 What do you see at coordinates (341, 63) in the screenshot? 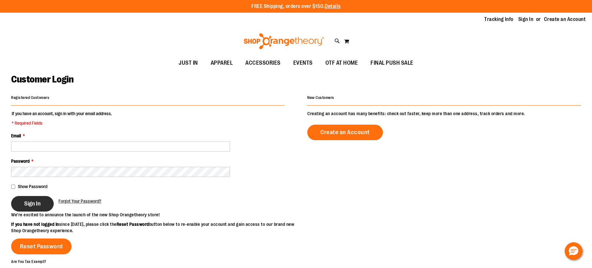
I see `a: OTF AT HOME` at bounding box center [341, 63].